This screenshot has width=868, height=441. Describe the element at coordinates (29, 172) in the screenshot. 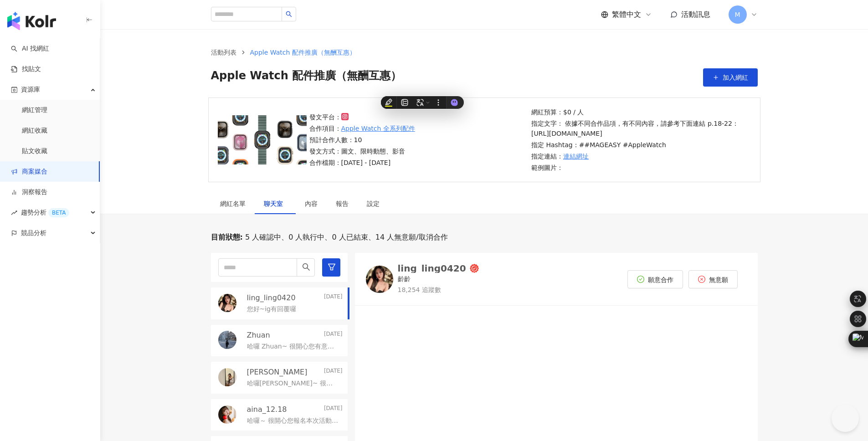

I see `a: 商案媒合` at that location.